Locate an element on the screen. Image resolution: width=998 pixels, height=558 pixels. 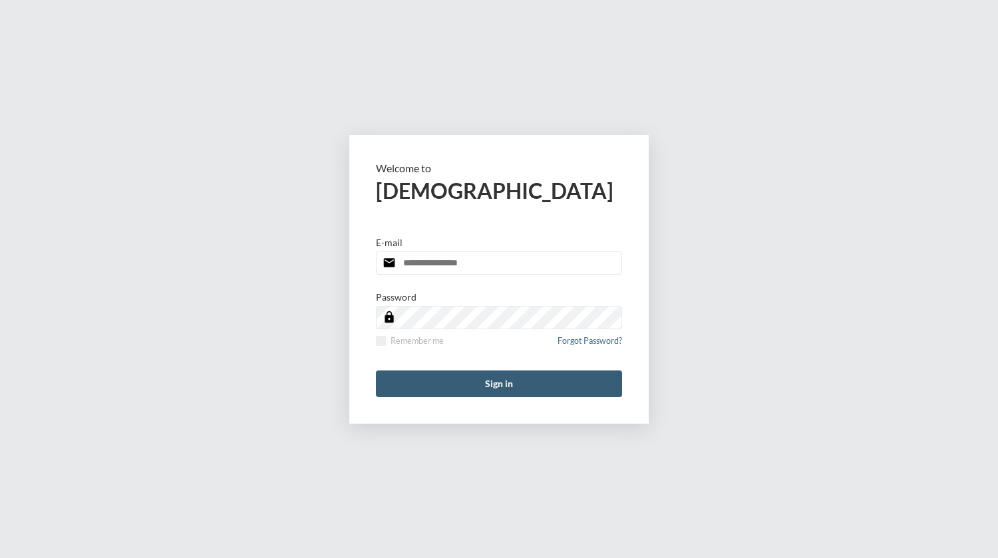
a: Forgot Password? is located at coordinates (590, 345).